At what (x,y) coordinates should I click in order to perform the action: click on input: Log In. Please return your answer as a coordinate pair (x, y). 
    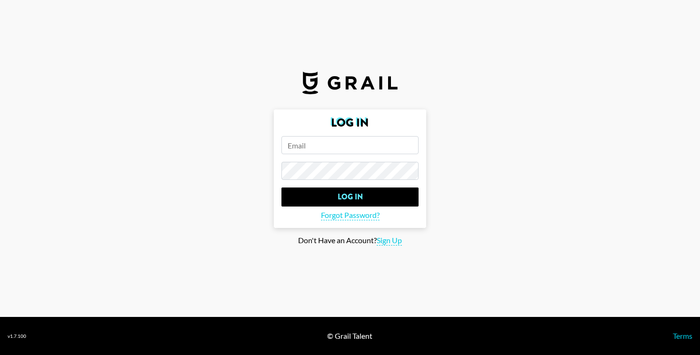
    Looking at the image, I should click on (350, 197).